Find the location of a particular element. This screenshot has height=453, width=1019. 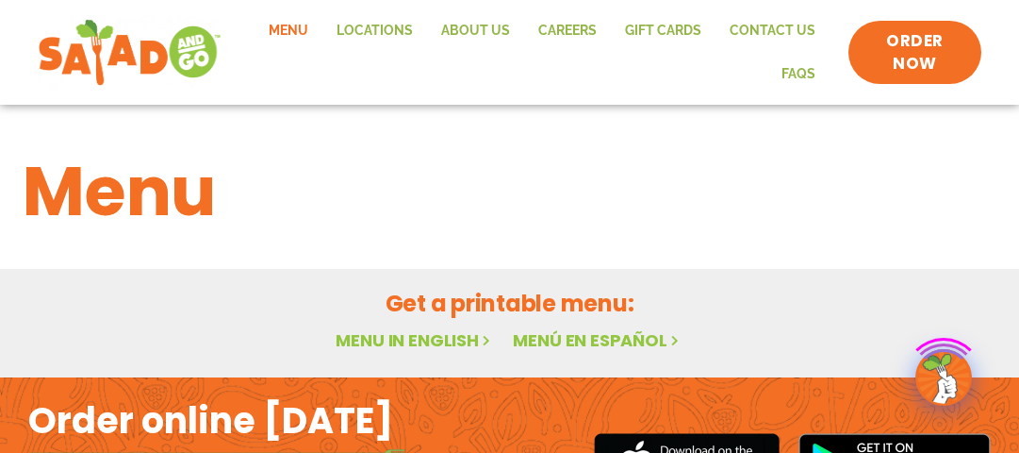

a: Menu is located at coordinates (288, 31).